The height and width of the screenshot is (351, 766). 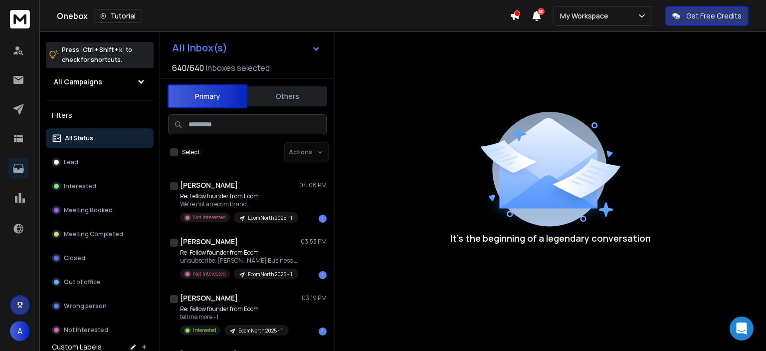 What do you see at coordinates (200, 48) in the screenshot?
I see `h1: All Inbox(s)` at bounding box center [200, 48].